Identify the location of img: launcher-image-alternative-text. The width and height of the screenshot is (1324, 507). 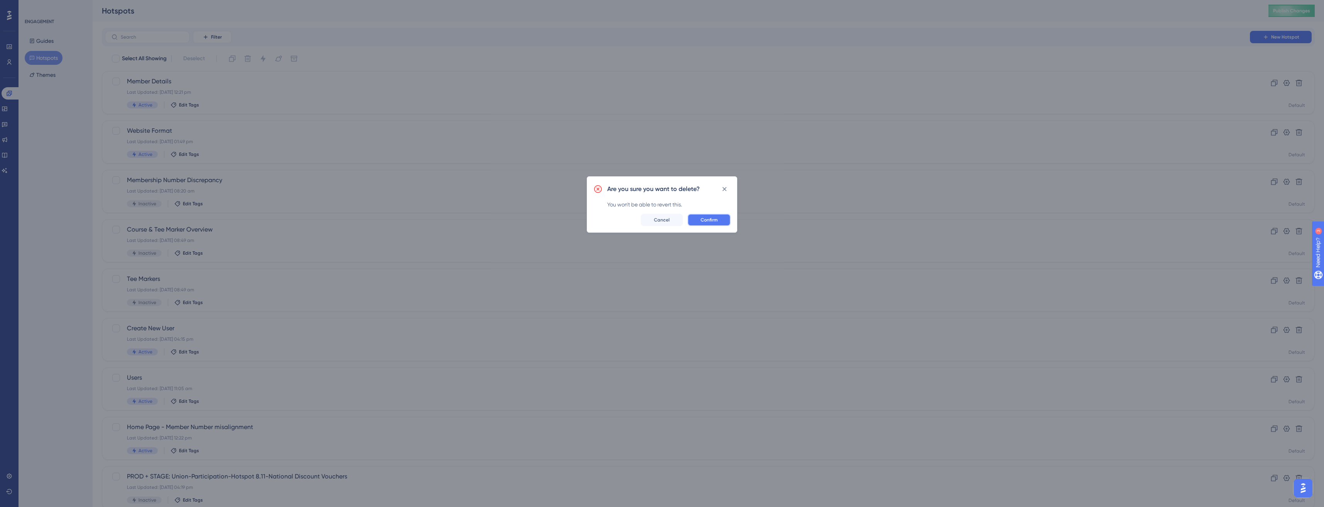
(12, 12).